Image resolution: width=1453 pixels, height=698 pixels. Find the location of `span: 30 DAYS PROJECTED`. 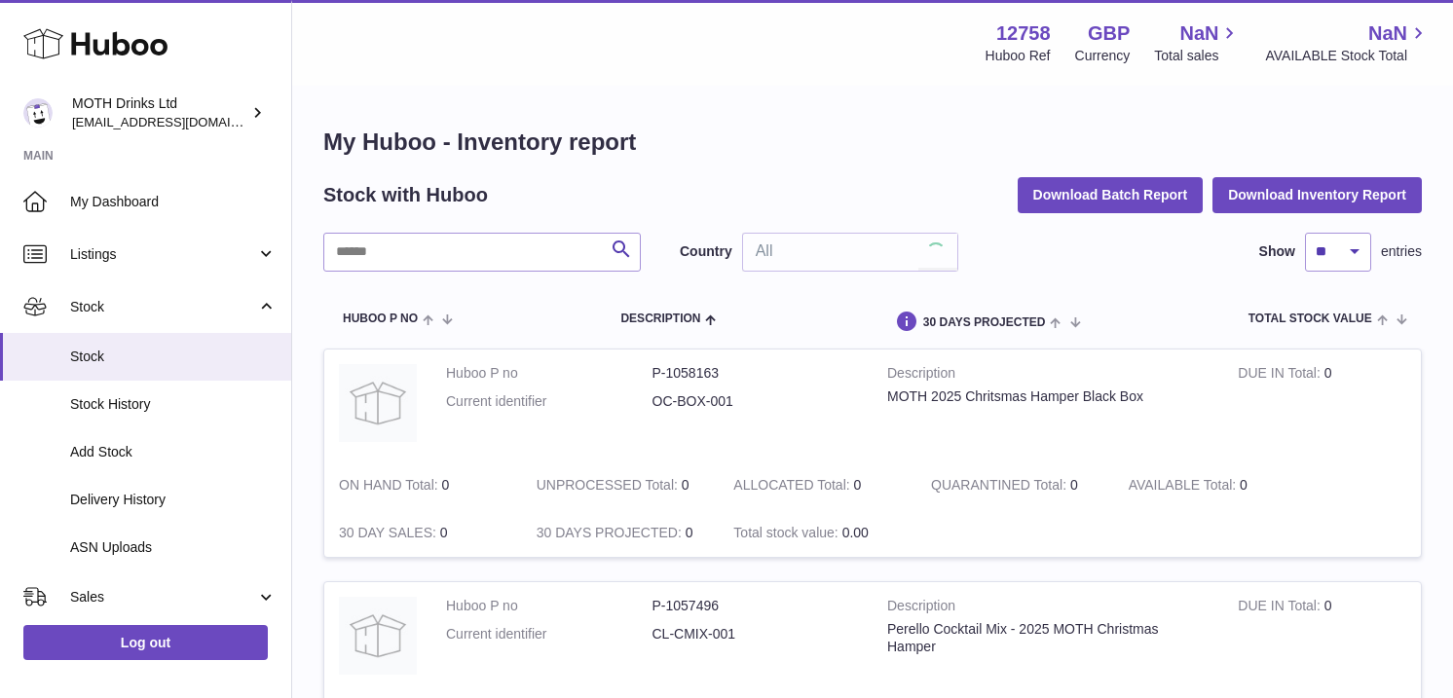

span: 30 DAYS PROJECTED is located at coordinates (985, 322).